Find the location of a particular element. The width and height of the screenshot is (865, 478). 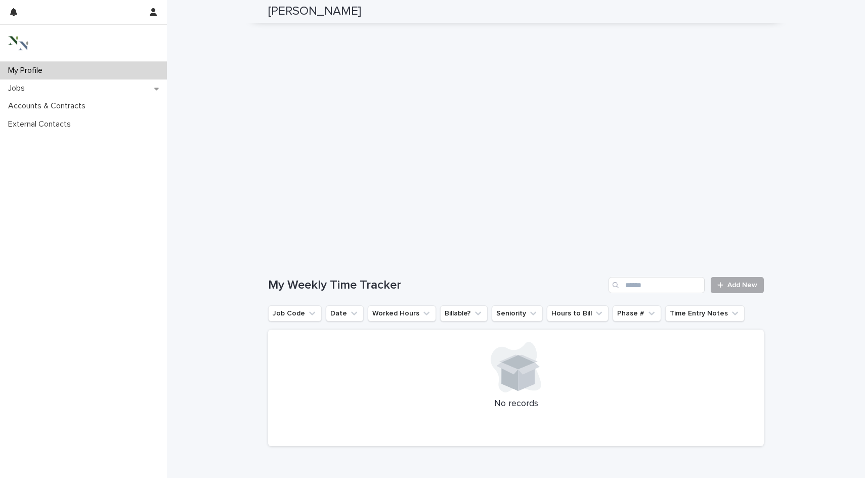

button: Seniority is located at coordinates (517, 313).